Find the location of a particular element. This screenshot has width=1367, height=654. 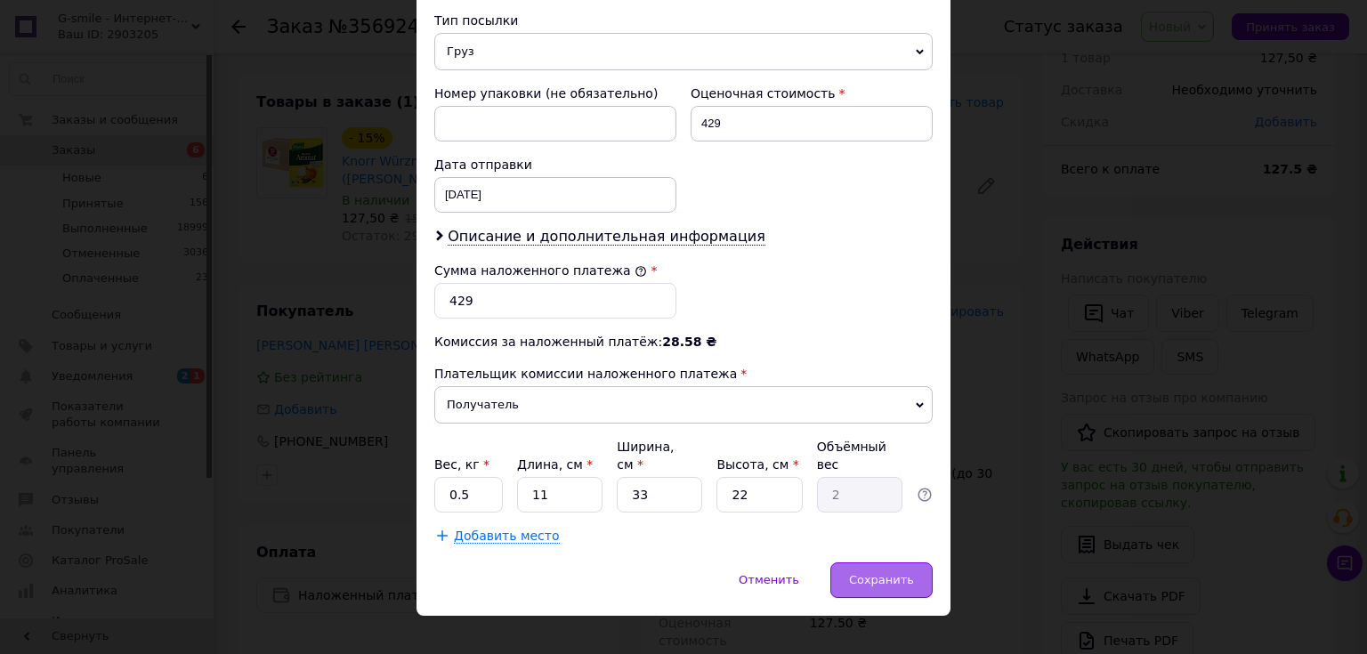

div: Комиссия за наложенный платёж: is located at coordinates (684, 342).